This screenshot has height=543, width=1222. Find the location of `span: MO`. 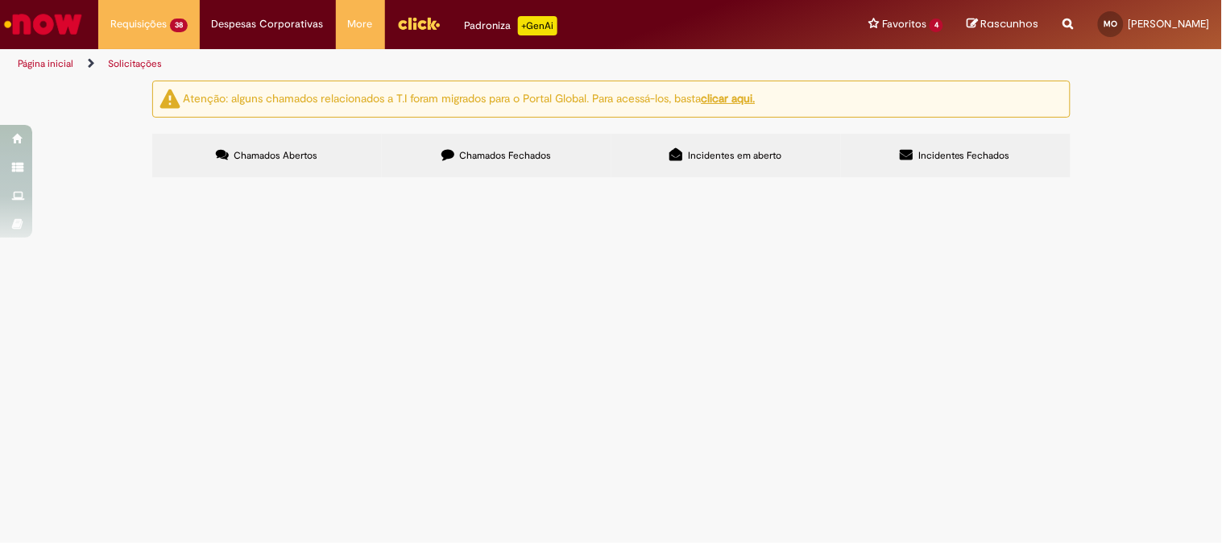

span: MO is located at coordinates (1111, 23).